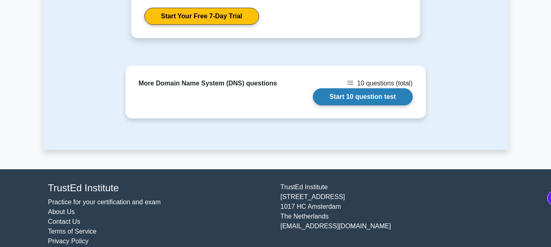 This screenshot has height=247, width=551. Describe the element at coordinates (68, 241) in the screenshot. I see `a: Privacy Policy` at that location.